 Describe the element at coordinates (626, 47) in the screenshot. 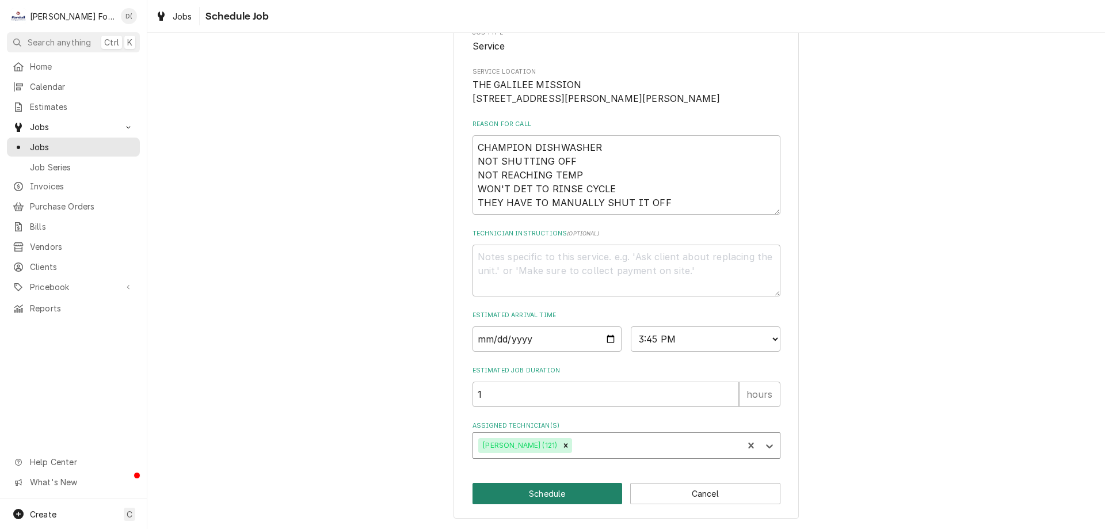

I see `span: Job Type` at that location.